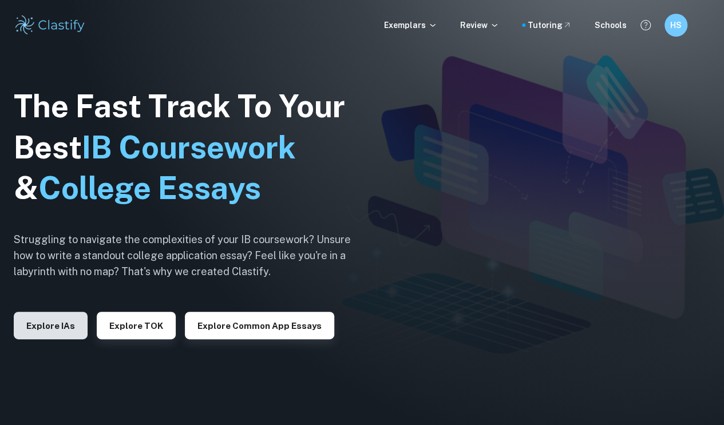  What do you see at coordinates (479, 25) in the screenshot?
I see `p: Review` at bounding box center [479, 25].